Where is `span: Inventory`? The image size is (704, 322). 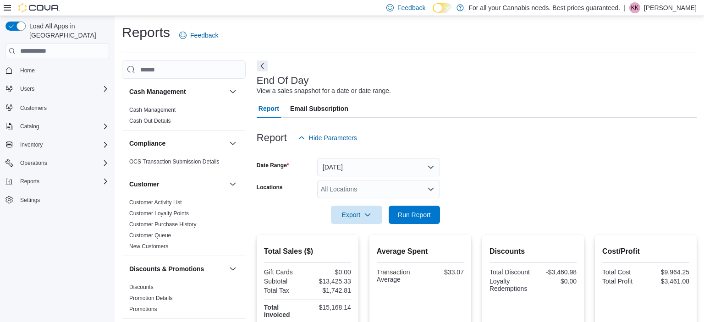
span: Inventory is located at coordinates (63, 145).